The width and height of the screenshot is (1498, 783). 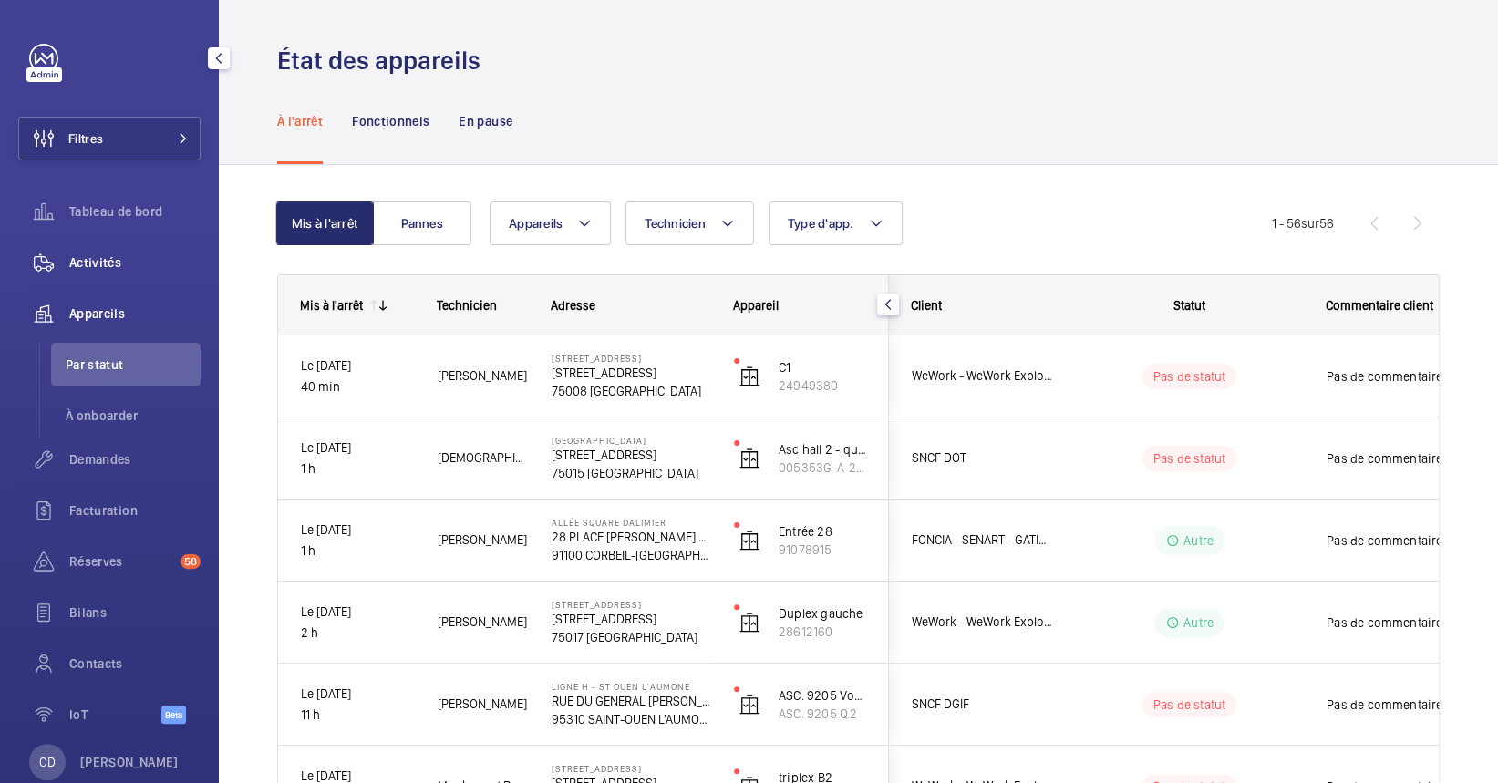 I want to click on p: 24949380, so click(x=822, y=386).